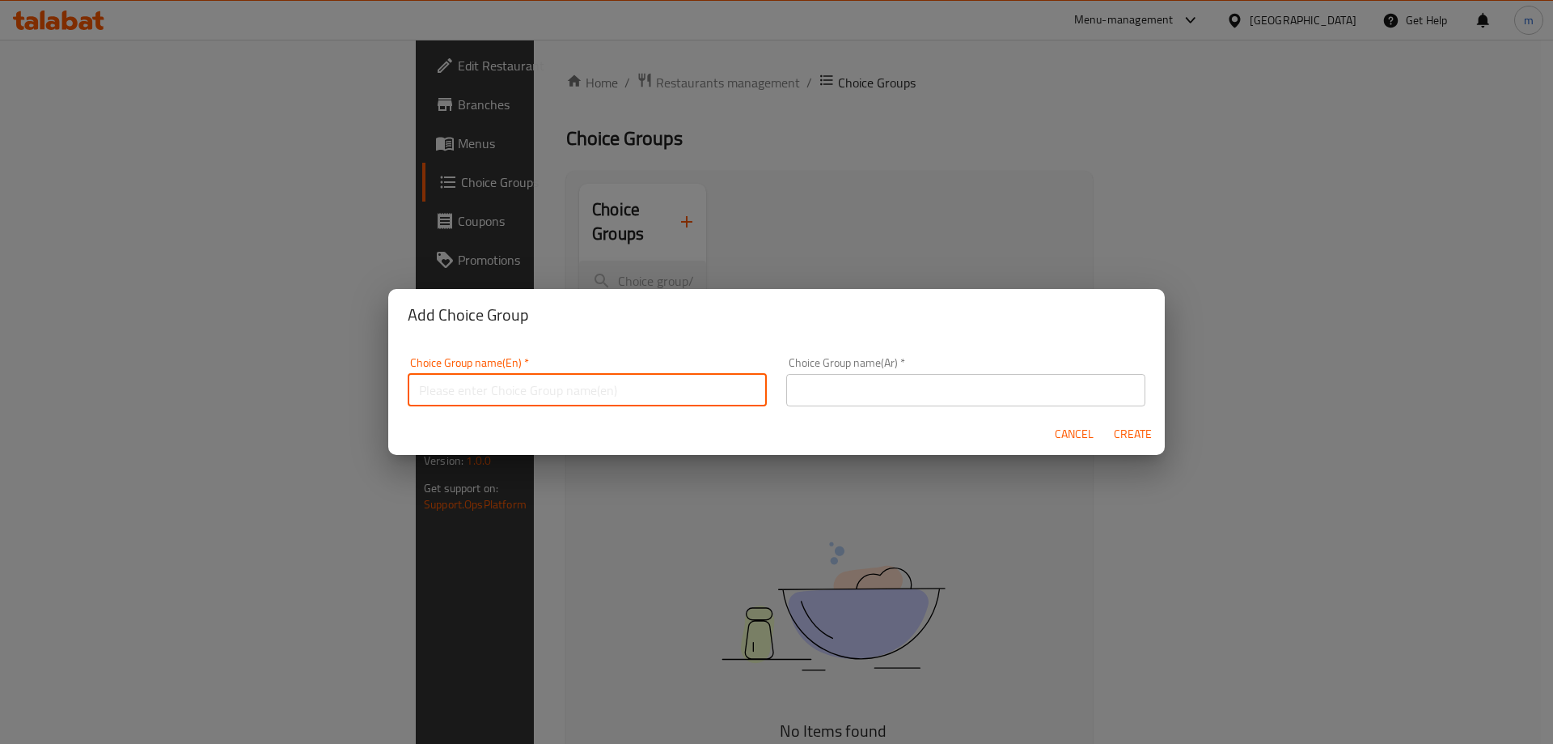 Image resolution: width=1553 pixels, height=744 pixels. What do you see at coordinates (587, 390) in the screenshot?
I see `input: Please enter Choice Group name(en)` at bounding box center [587, 390].